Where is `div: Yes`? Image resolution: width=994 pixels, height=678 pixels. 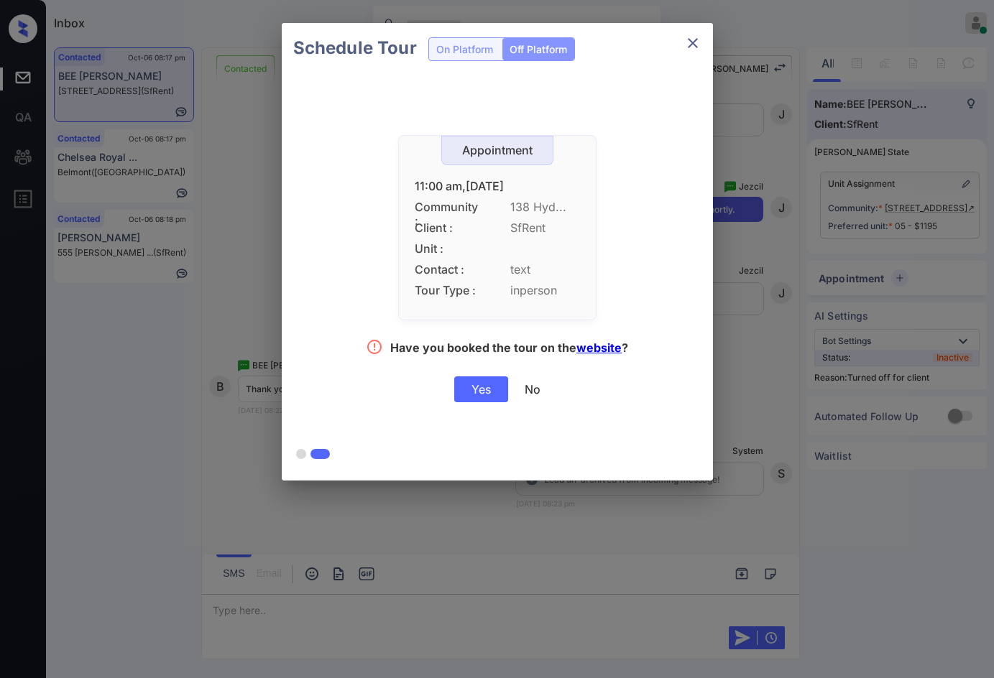 div: Yes is located at coordinates (481, 389).